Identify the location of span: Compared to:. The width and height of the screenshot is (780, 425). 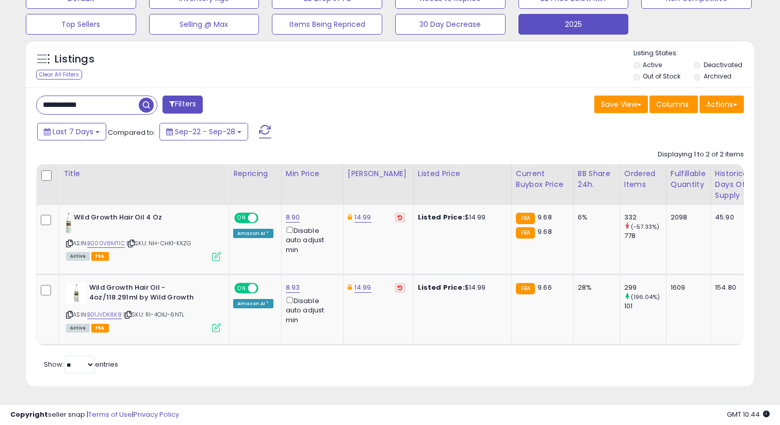
(132, 132).